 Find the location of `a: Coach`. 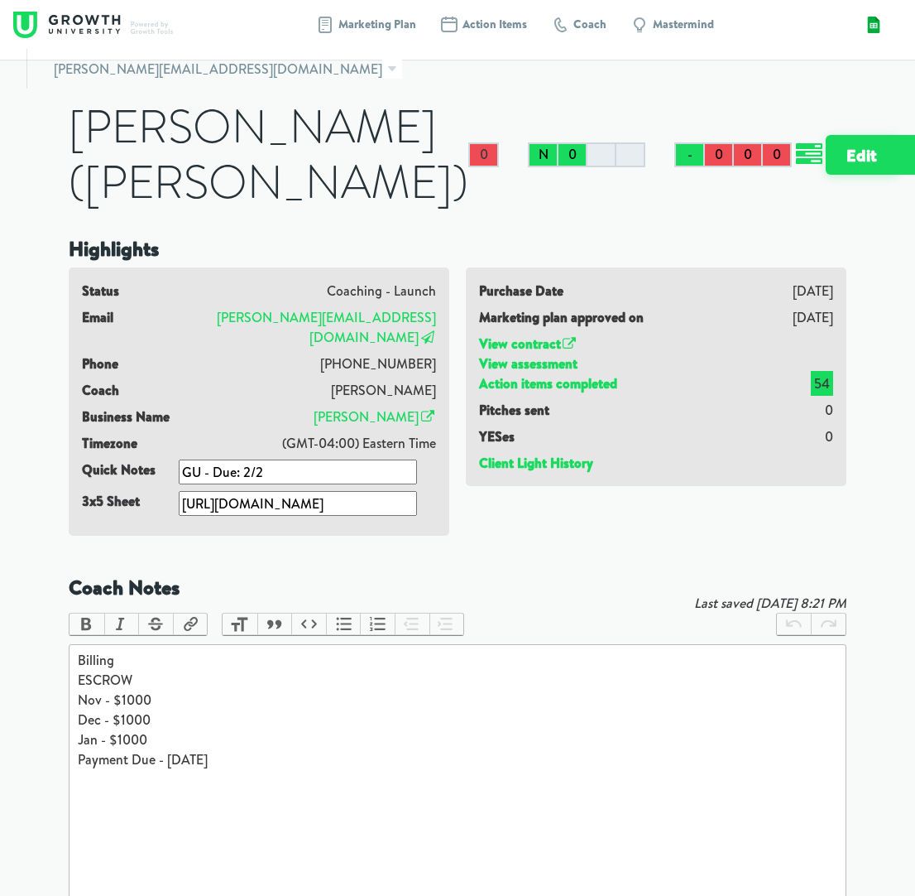

a: Coach is located at coordinates (590, 25).